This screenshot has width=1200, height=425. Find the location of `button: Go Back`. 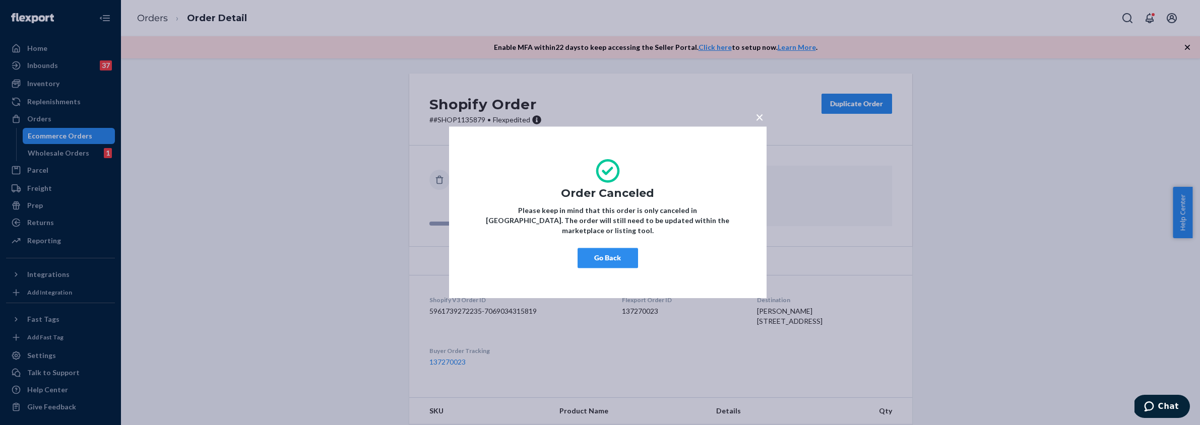

button: Go Back is located at coordinates (608, 258).